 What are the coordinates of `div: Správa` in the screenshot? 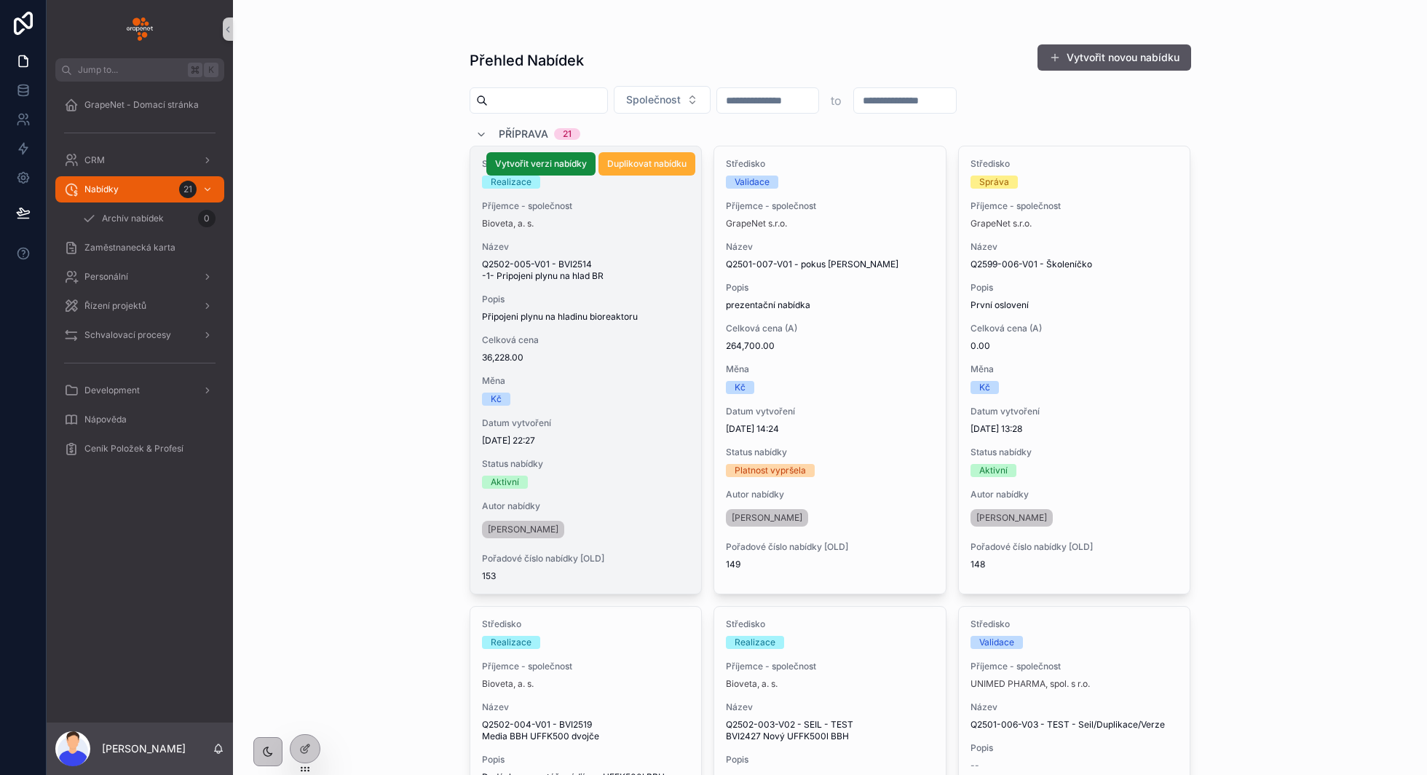 It's located at (994, 182).